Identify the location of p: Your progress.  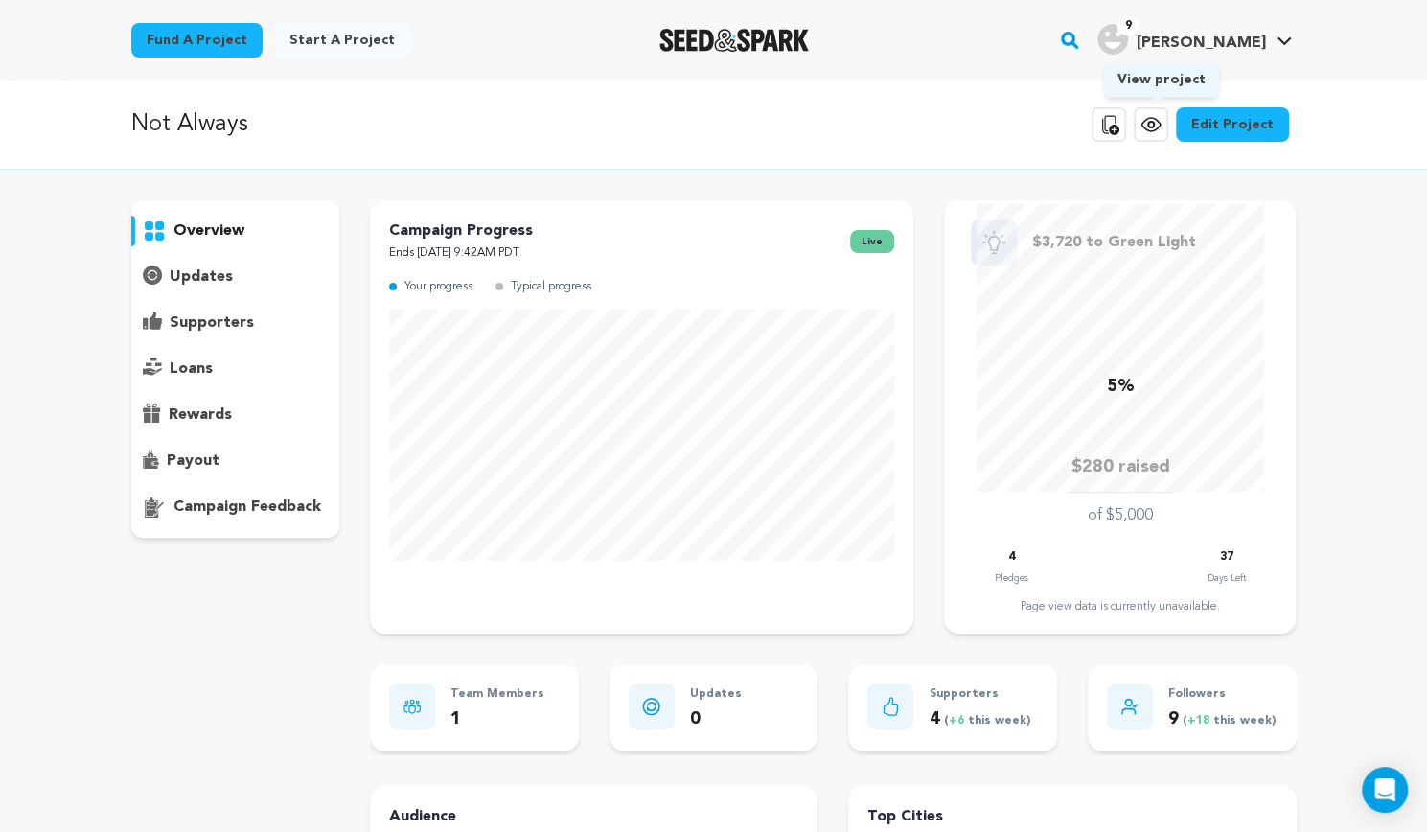
(438, 286).